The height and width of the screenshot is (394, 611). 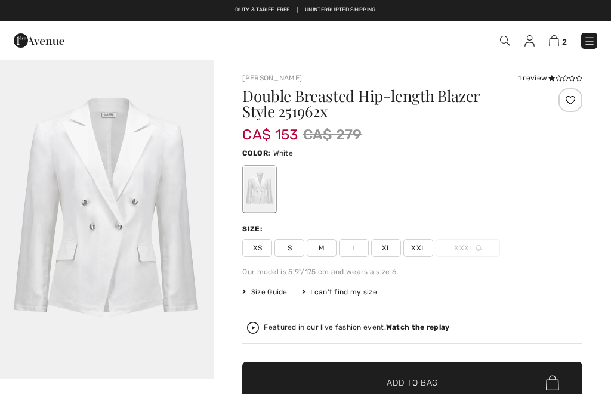 I want to click on img: 1ère Avenue, so click(x=39, y=41).